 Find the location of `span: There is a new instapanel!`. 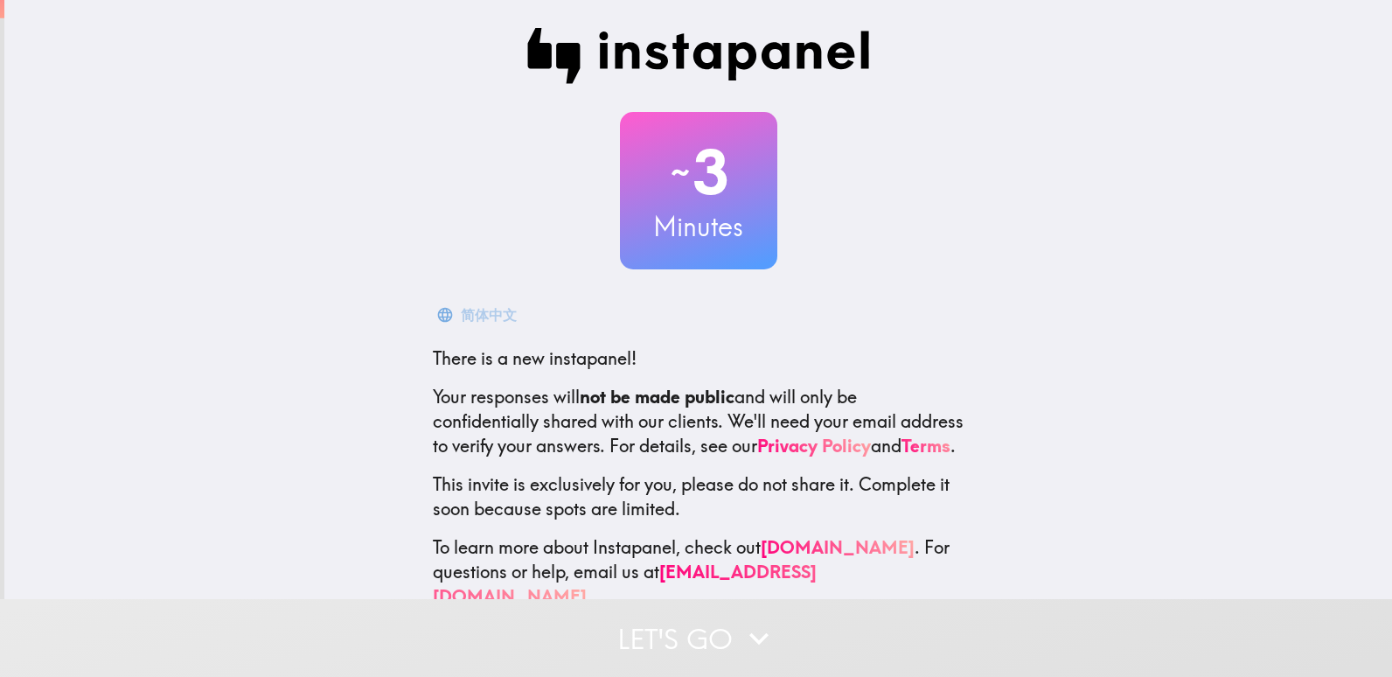

span: There is a new instapanel! is located at coordinates (534, 358).